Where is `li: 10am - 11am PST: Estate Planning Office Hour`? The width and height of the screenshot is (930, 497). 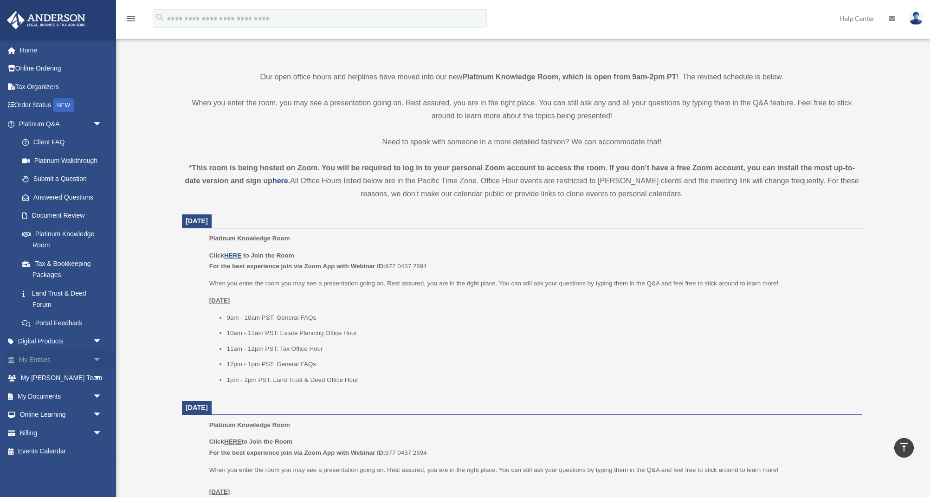
li: 10am - 11am PST: Estate Planning Office Hour is located at coordinates (541, 333).